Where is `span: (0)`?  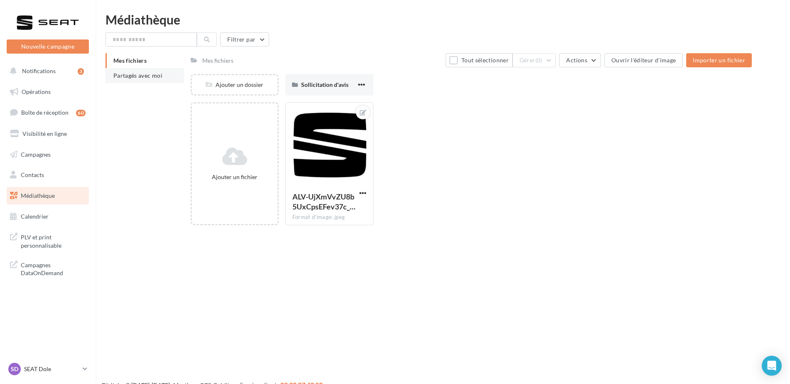
span: (0) is located at coordinates (539, 60).